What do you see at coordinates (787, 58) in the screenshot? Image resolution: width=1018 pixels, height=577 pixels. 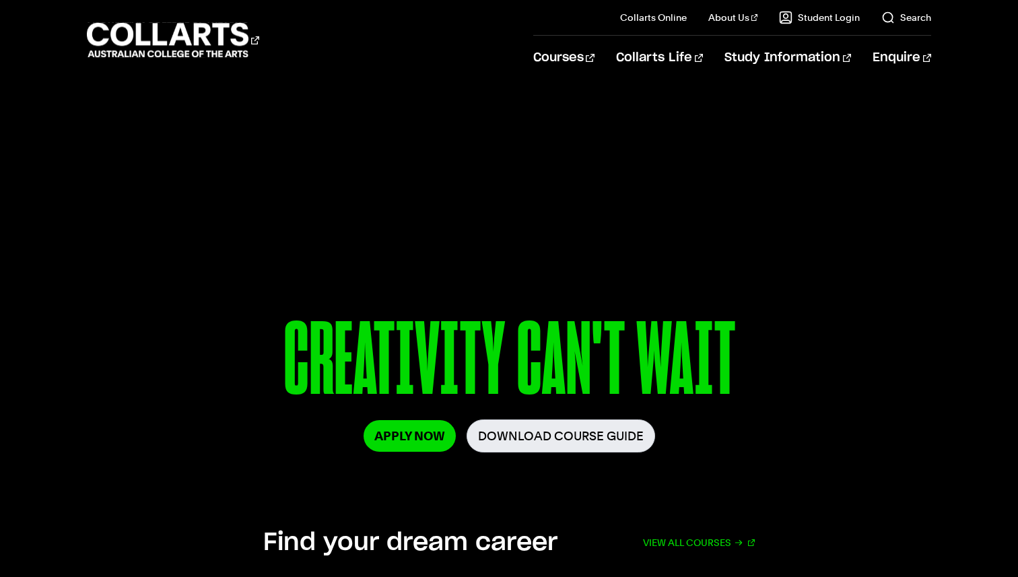 I see `a: Study Information` at bounding box center [787, 58].